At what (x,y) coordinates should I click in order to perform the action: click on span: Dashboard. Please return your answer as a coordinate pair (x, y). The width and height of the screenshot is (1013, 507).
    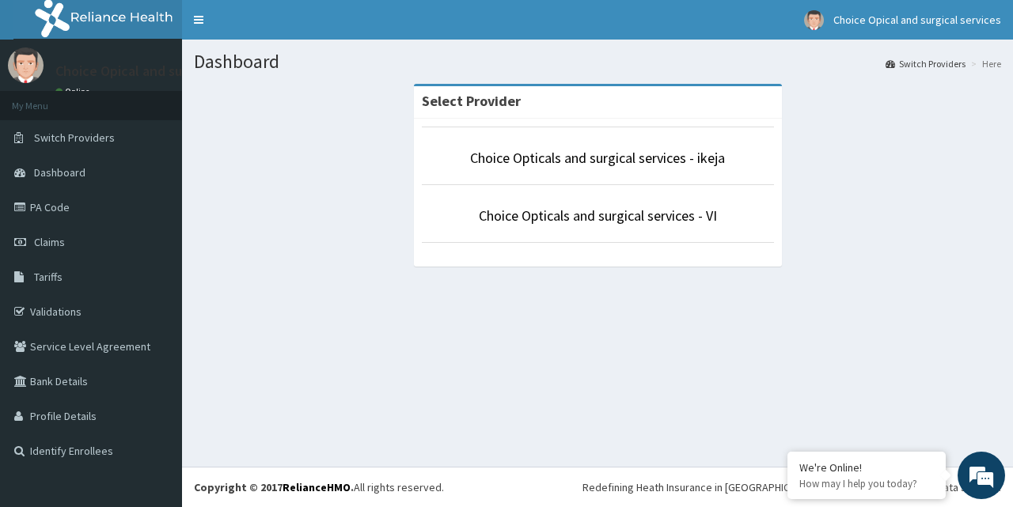
    Looking at the image, I should click on (59, 173).